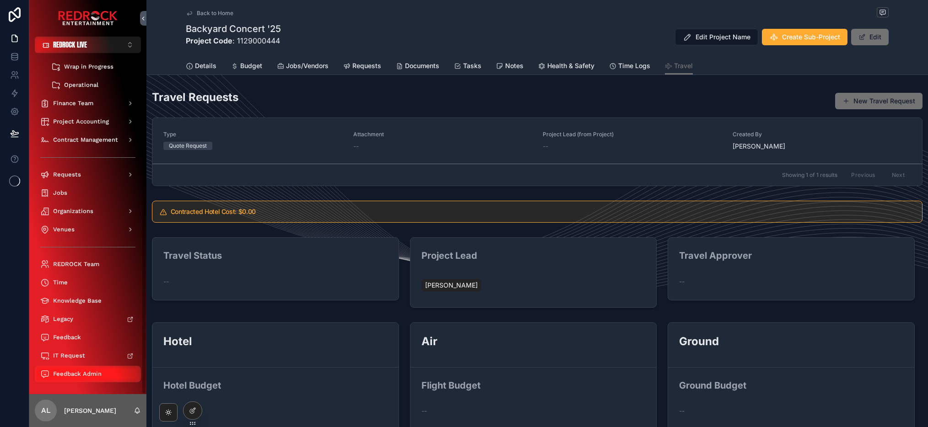  I want to click on a: REDROCK Team, so click(88, 265).